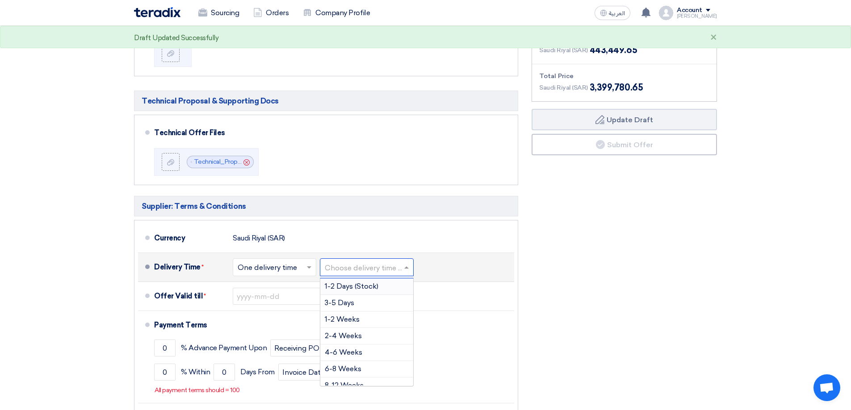 This screenshot has height=410, width=851. I want to click on p: All payment terms should = 100, so click(197, 391).